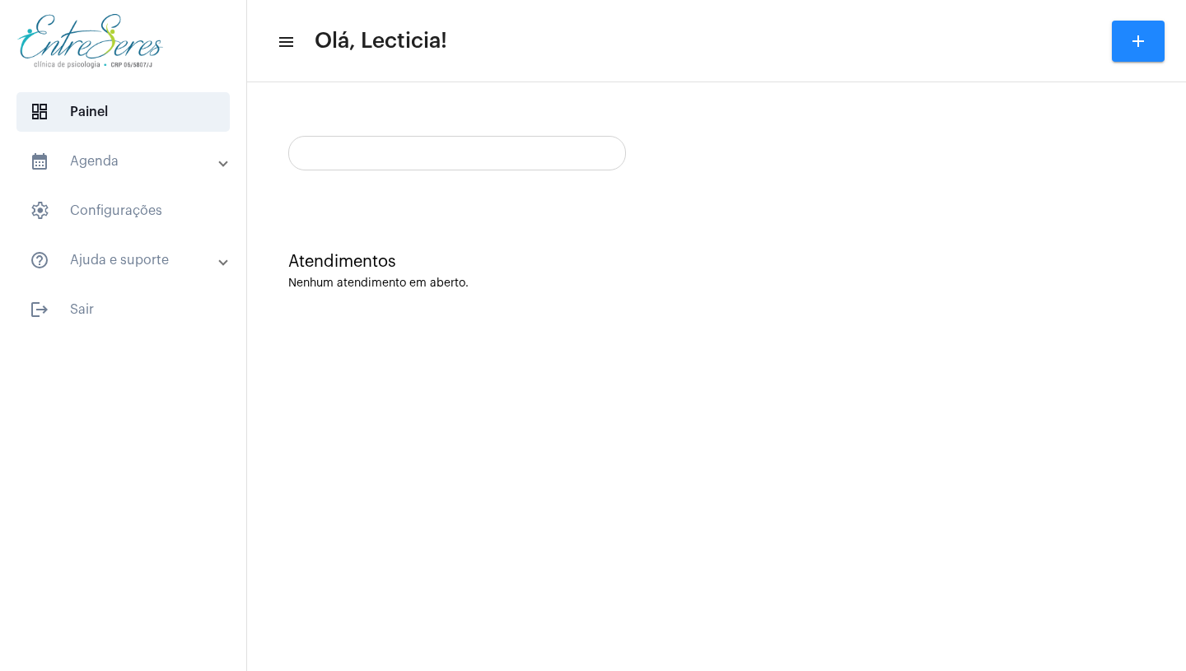 This screenshot has height=671, width=1186. I want to click on span: Olá, Lecticia!, so click(381, 41).